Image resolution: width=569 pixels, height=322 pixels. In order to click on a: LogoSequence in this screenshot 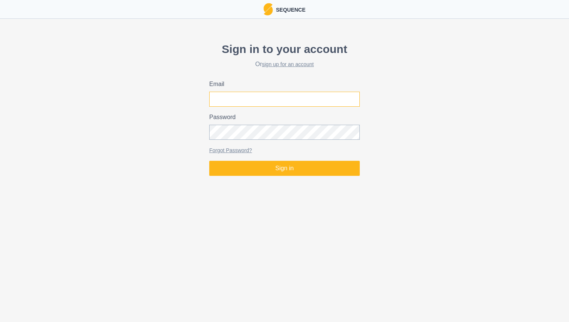, I will do `click(284, 9)`.